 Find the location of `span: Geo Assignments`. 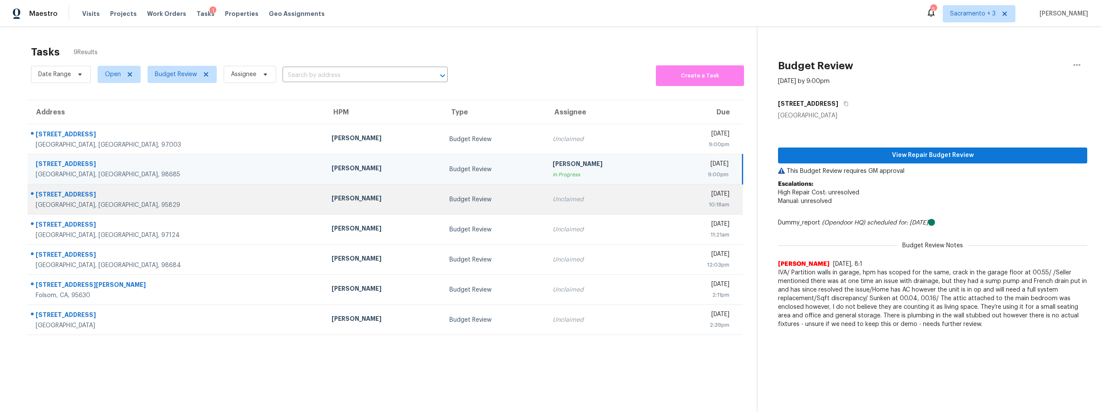

span: Geo Assignments is located at coordinates (297, 14).